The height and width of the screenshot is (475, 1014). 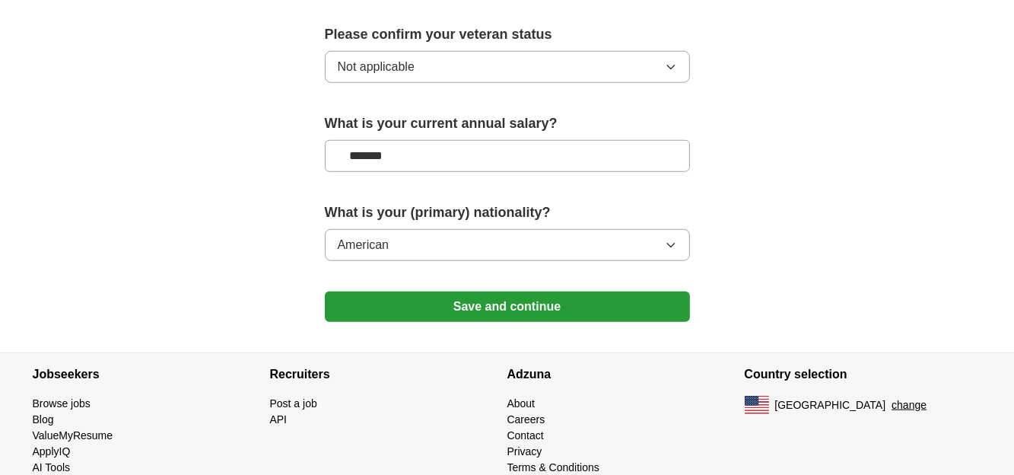 What do you see at coordinates (507, 307) in the screenshot?
I see `button: Save and continue` at bounding box center [507, 307].